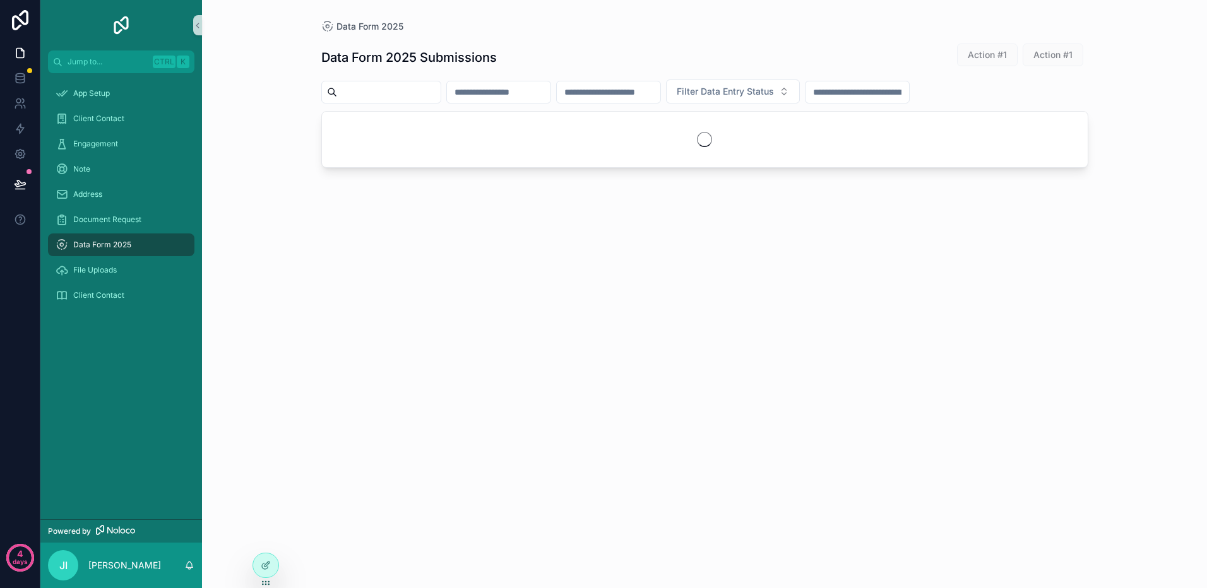  What do you see at coordinates (121, 194) in the screenshot?
I see `a: Address` at bounding box center [121, 194].